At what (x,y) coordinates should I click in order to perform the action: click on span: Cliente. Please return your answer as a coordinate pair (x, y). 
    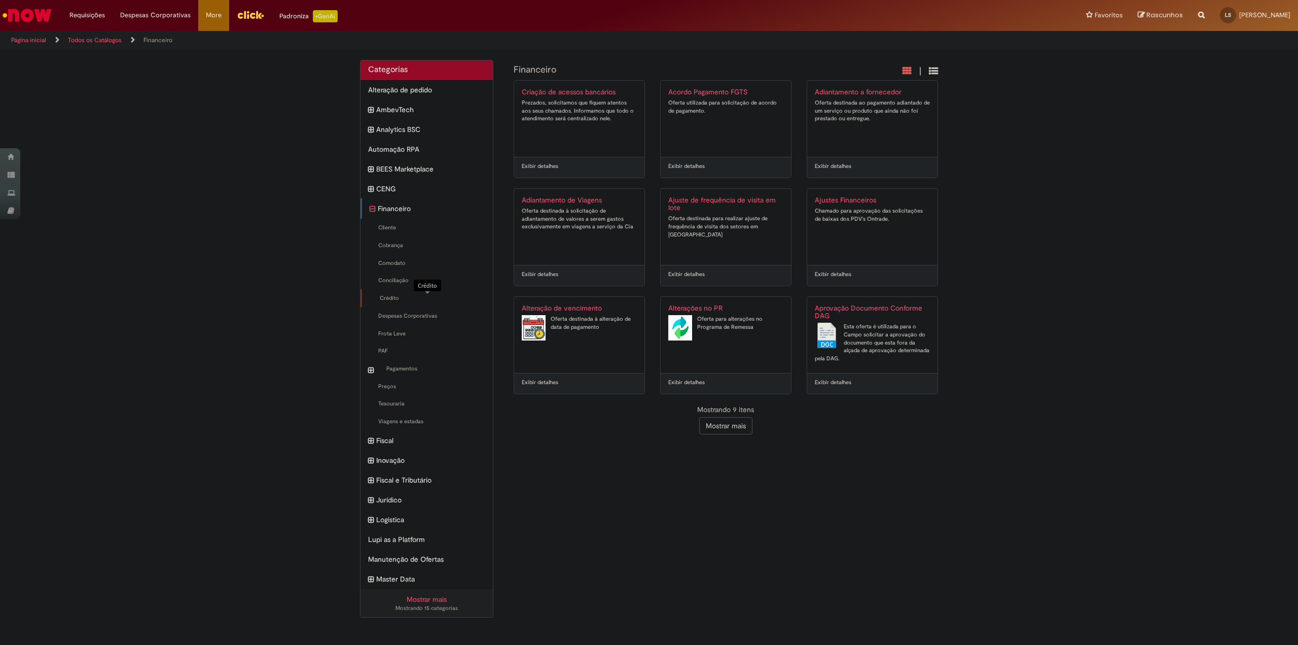
    Looking at the image, I should click on (427, 228).